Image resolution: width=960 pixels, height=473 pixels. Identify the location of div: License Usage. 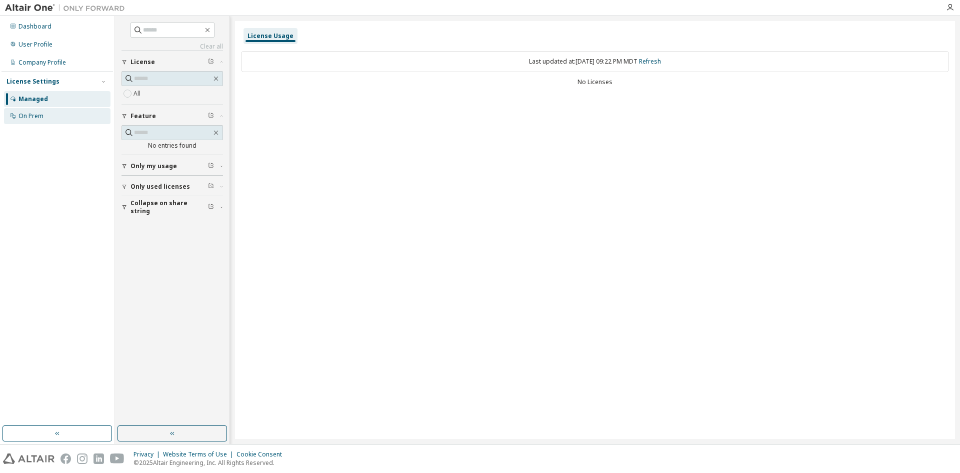
(271, 36).